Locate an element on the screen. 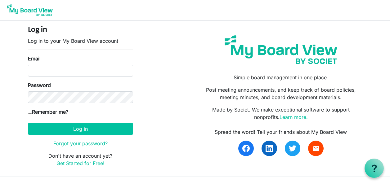 This screenshot has width=390, height=184. a: Forgot your password? is located at coordinates (80, 144).